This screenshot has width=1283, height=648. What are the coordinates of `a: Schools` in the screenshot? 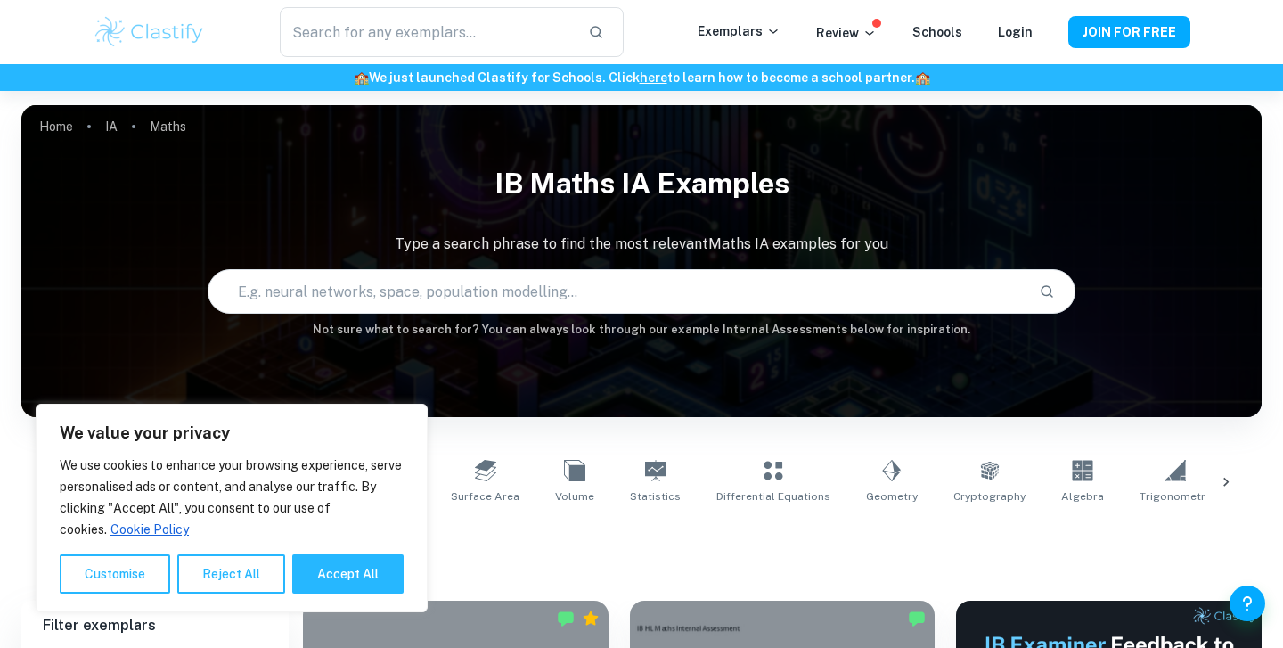 It's located at (937, 32).